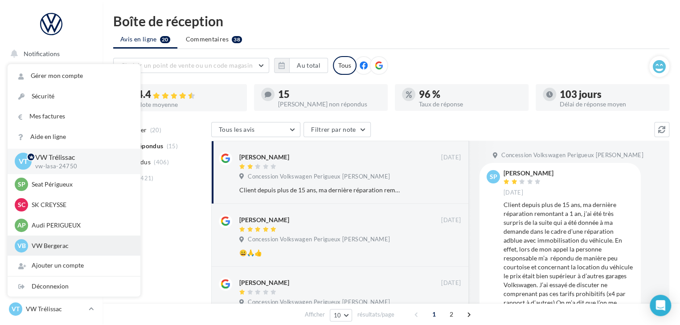  What do you see at coordinates (191, 66) in the screenshot?
I see `button: Choisir un point de vente ou un code magasin` at bounding box center [191, 66].